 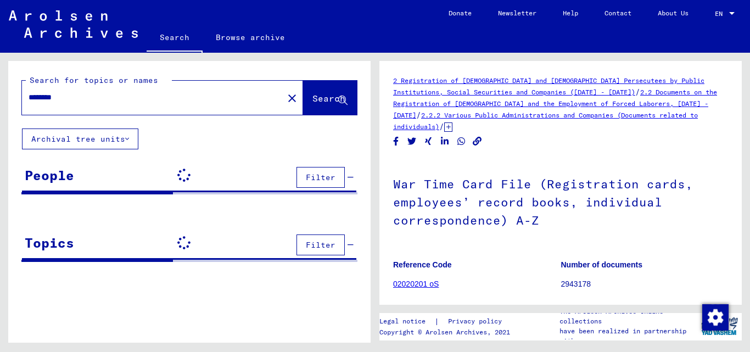 I want to click on a: Privacy policy, so click(x=477, y=321).